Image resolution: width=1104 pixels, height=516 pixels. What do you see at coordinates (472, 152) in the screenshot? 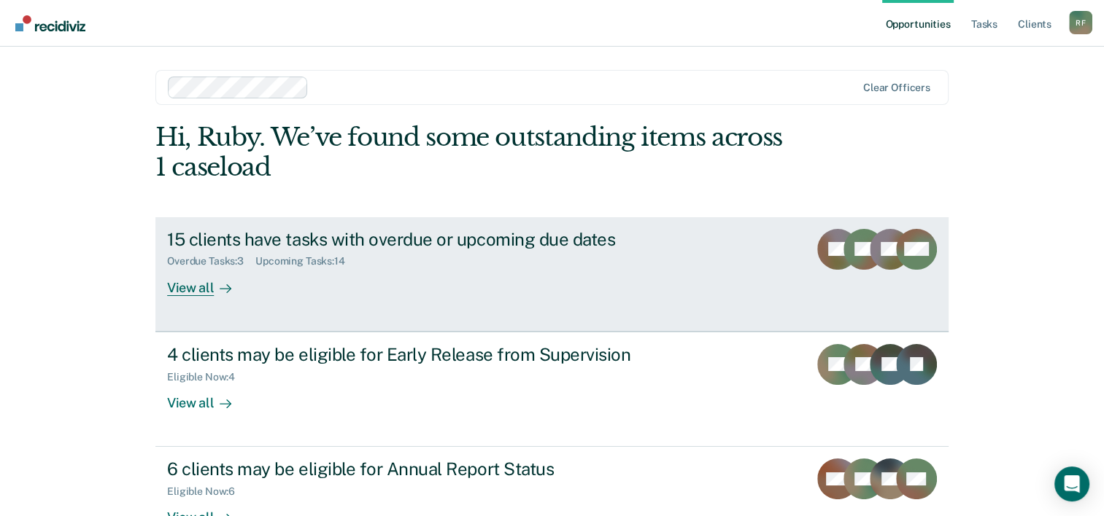
I see `div: Hi, Ruby. We’ve found some outstanding items across 1 caseload` at bounding box center [472, 152].